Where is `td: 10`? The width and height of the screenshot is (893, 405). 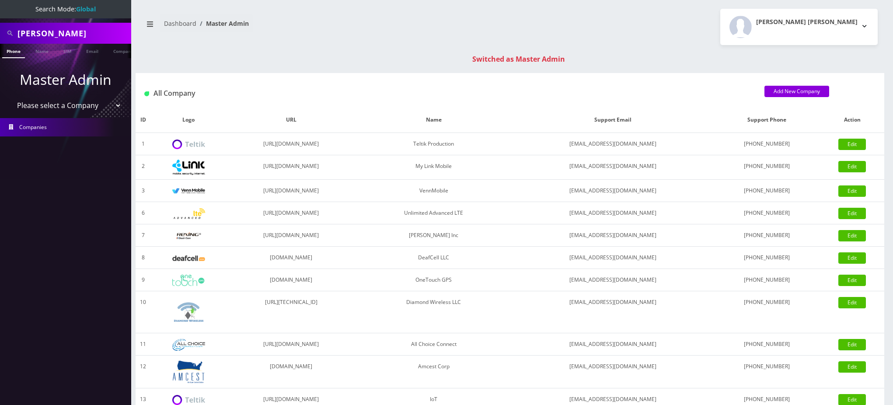
td: 10 is located at coordinates (143, 312).